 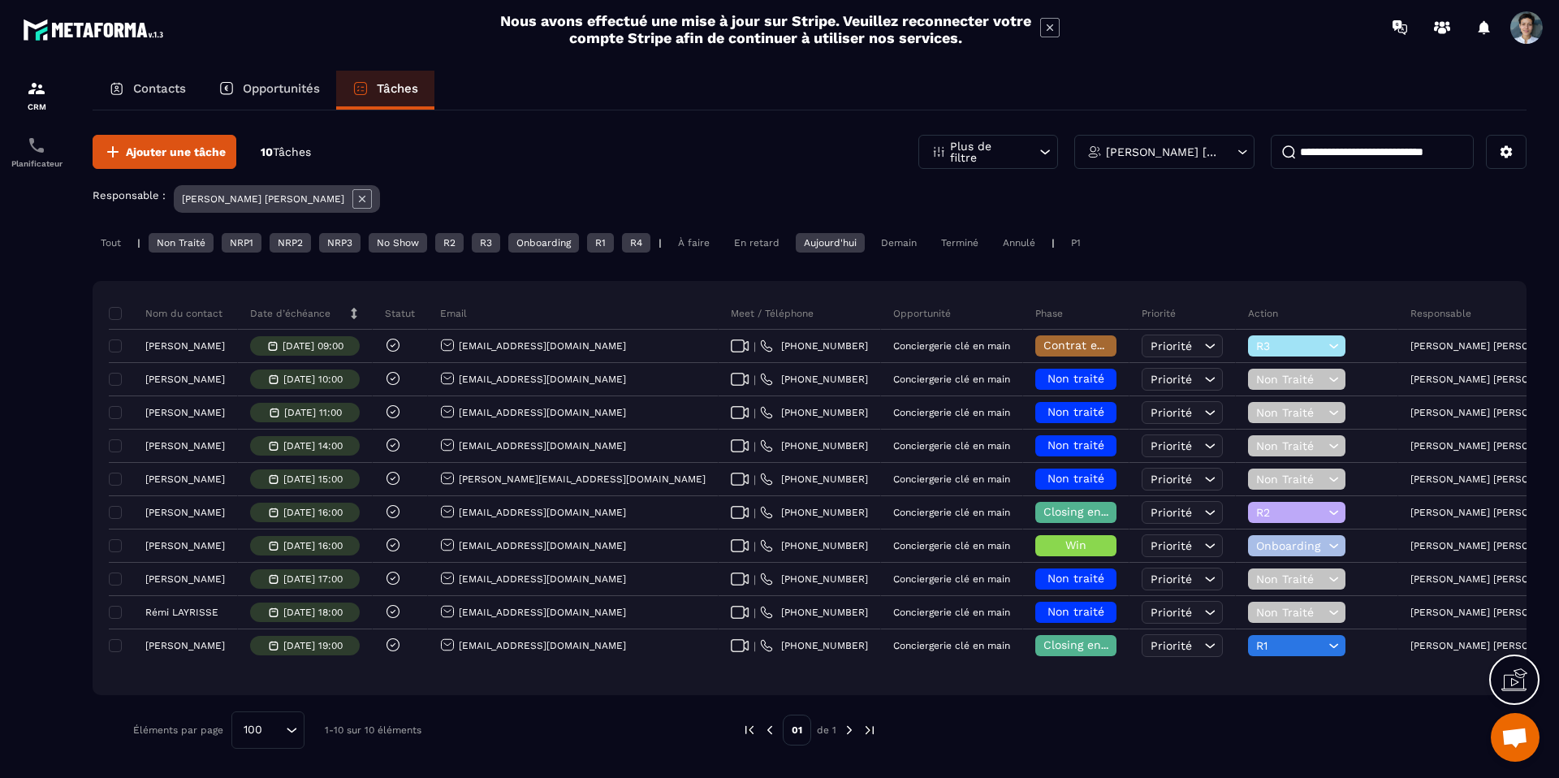 I want to click on p: Nom du contact, so click(x=167, y=313).